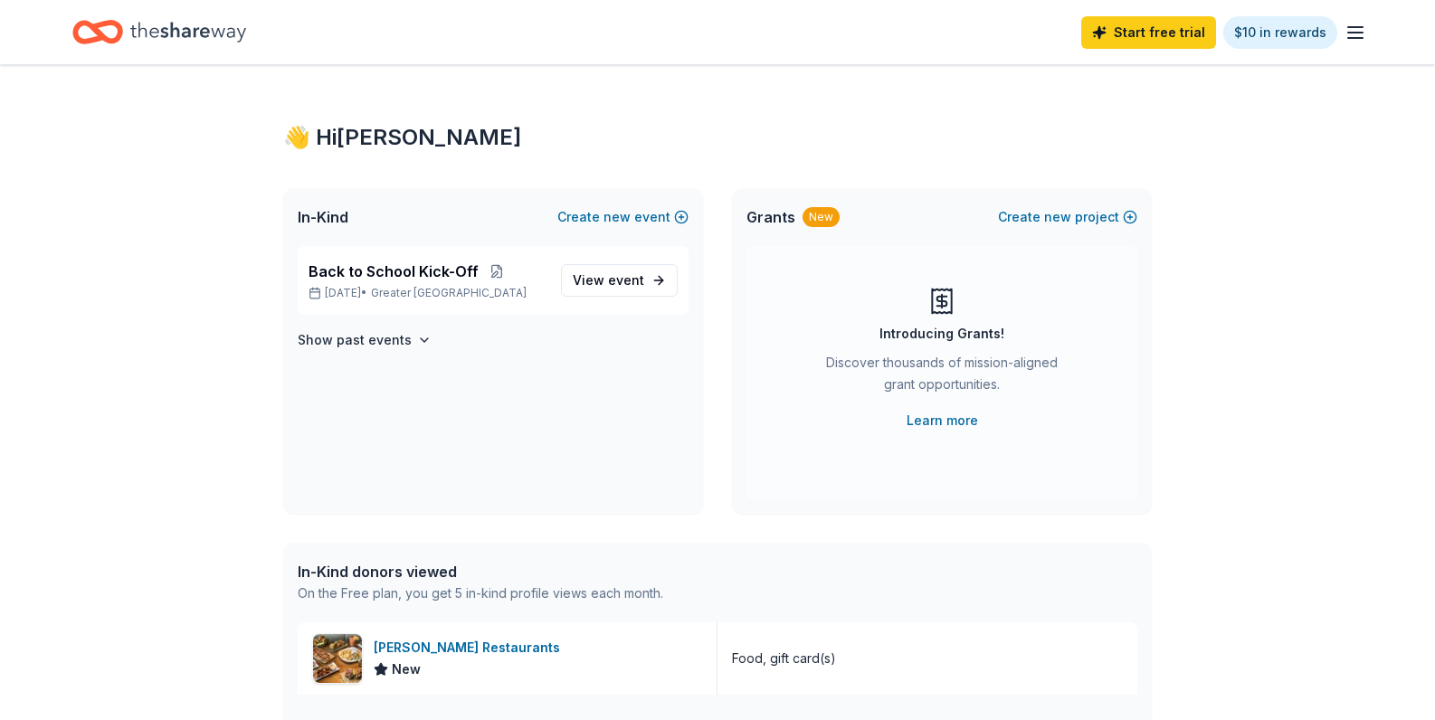  I want to click on a: $10 in rewards, so click(1281, 33).